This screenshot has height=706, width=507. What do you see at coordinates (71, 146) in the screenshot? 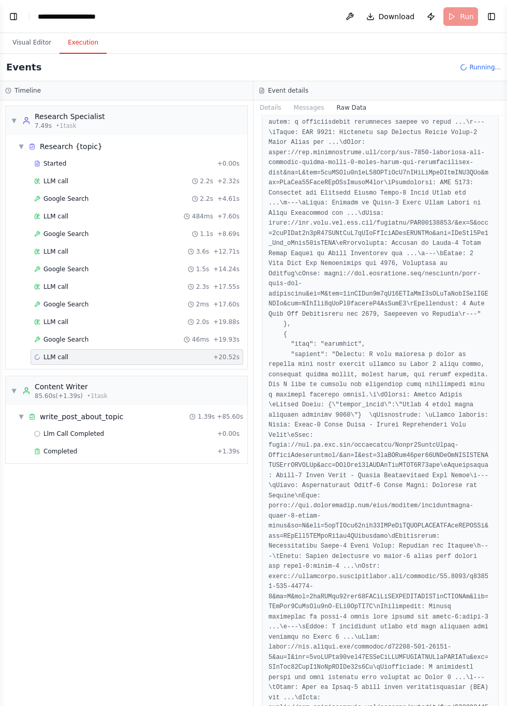
I see `span: Research {topic}` at bounding box center [71, 146].